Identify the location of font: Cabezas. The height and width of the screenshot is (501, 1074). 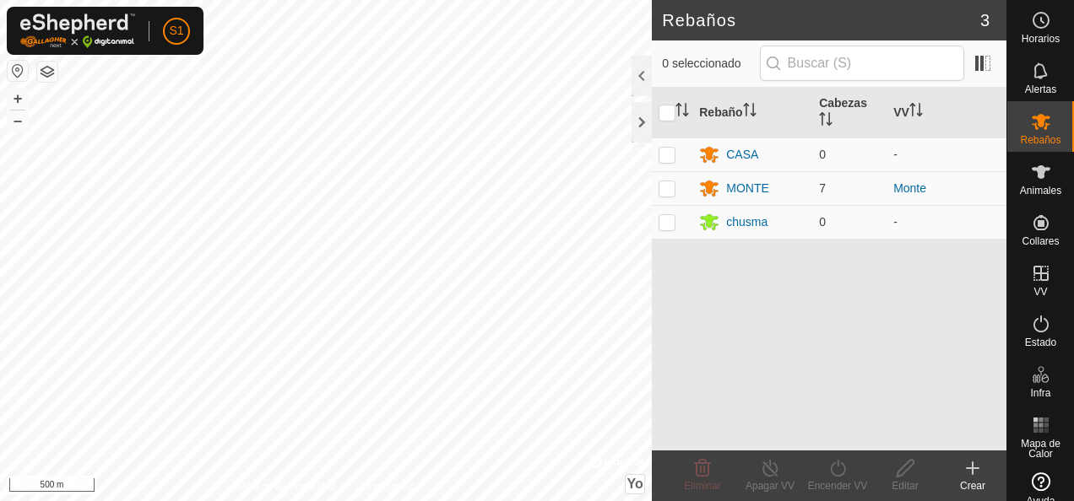
(842, 103).